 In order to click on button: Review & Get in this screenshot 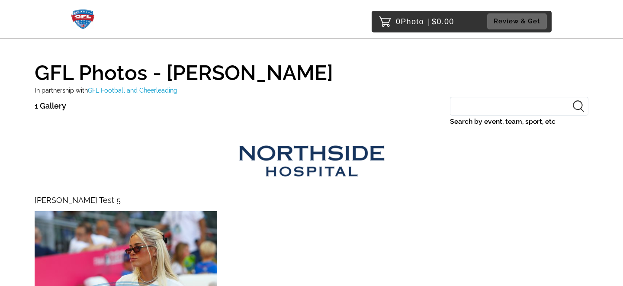, I will do `click(517, 21)`.